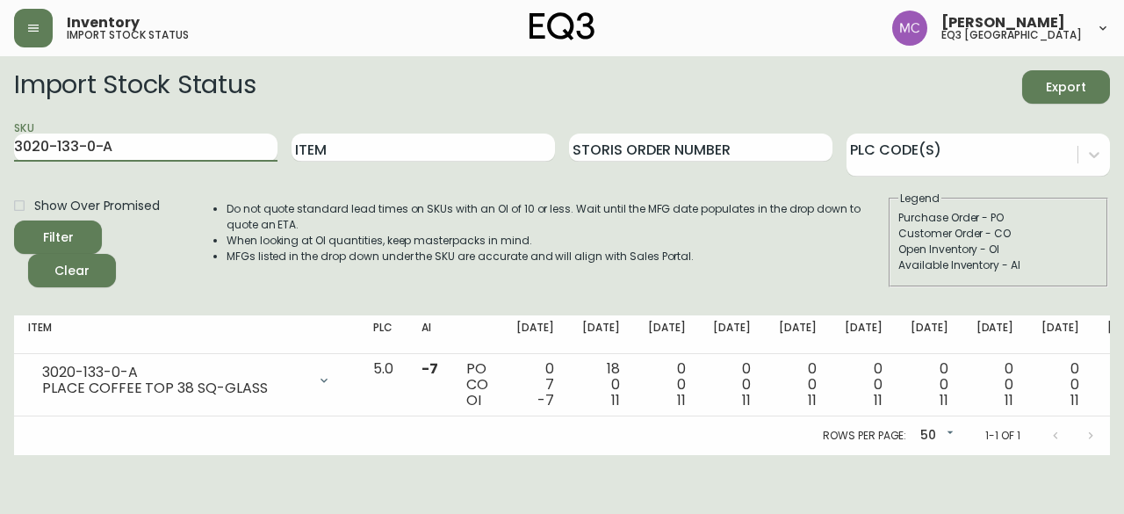  What do you see at coordinates (557, 257) in the screenshot?
I see `li: MFGs listed in the drop down under the SKU are accurate and will align with Sales Portal.` at bounding box center [557, 257].